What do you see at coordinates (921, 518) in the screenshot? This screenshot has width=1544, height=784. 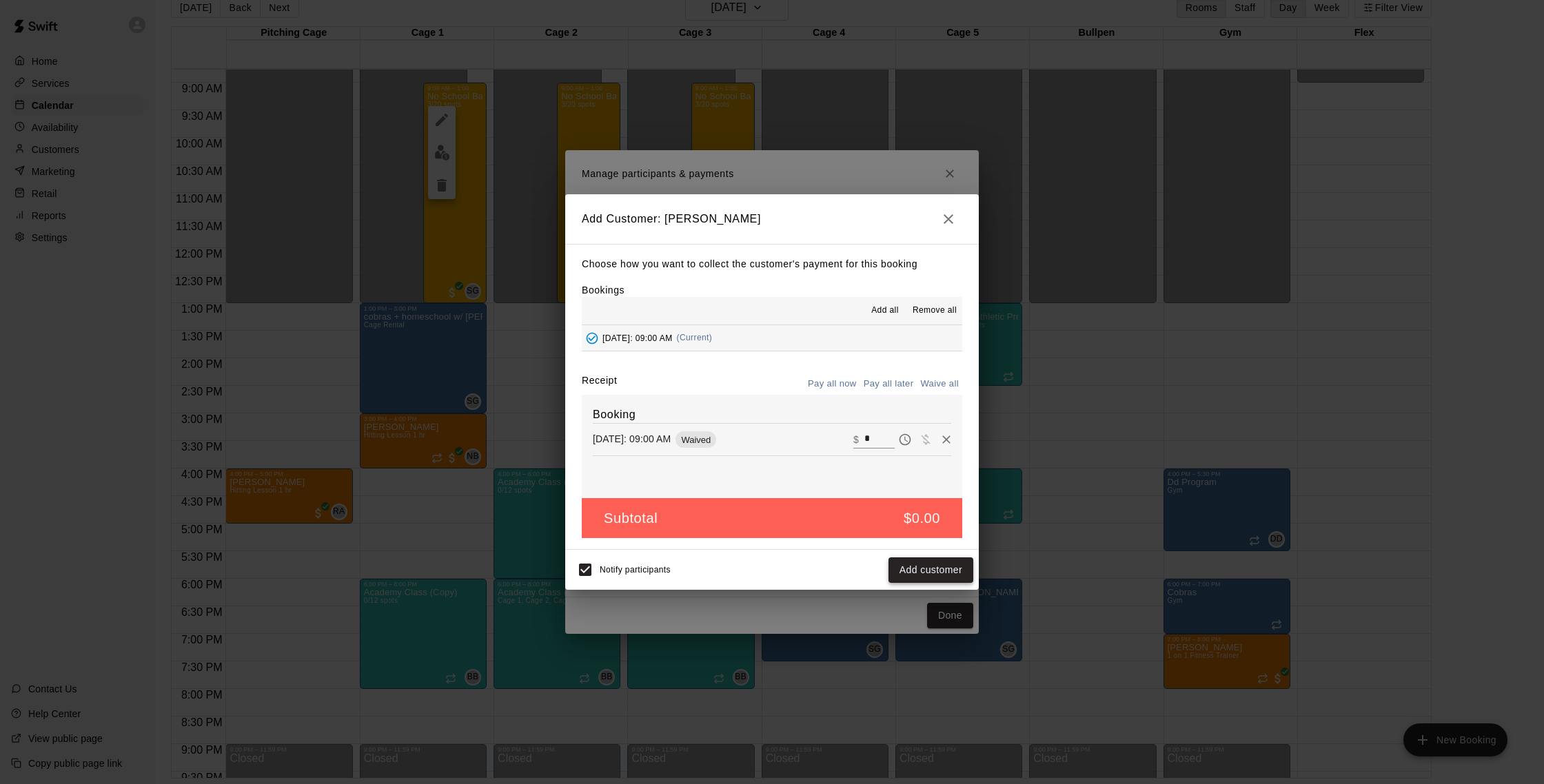 I see `h5: $0.00` at bounding box center [921, 518].